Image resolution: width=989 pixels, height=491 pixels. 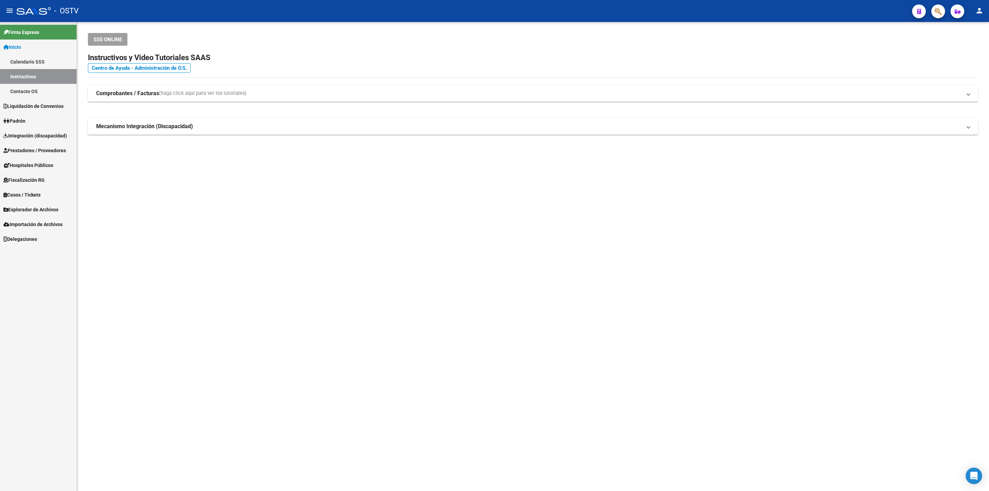 What do you see at coordinates (980, 11) in the screenshot?
I see `mat-icon: person` at bounding box center [980, 11].